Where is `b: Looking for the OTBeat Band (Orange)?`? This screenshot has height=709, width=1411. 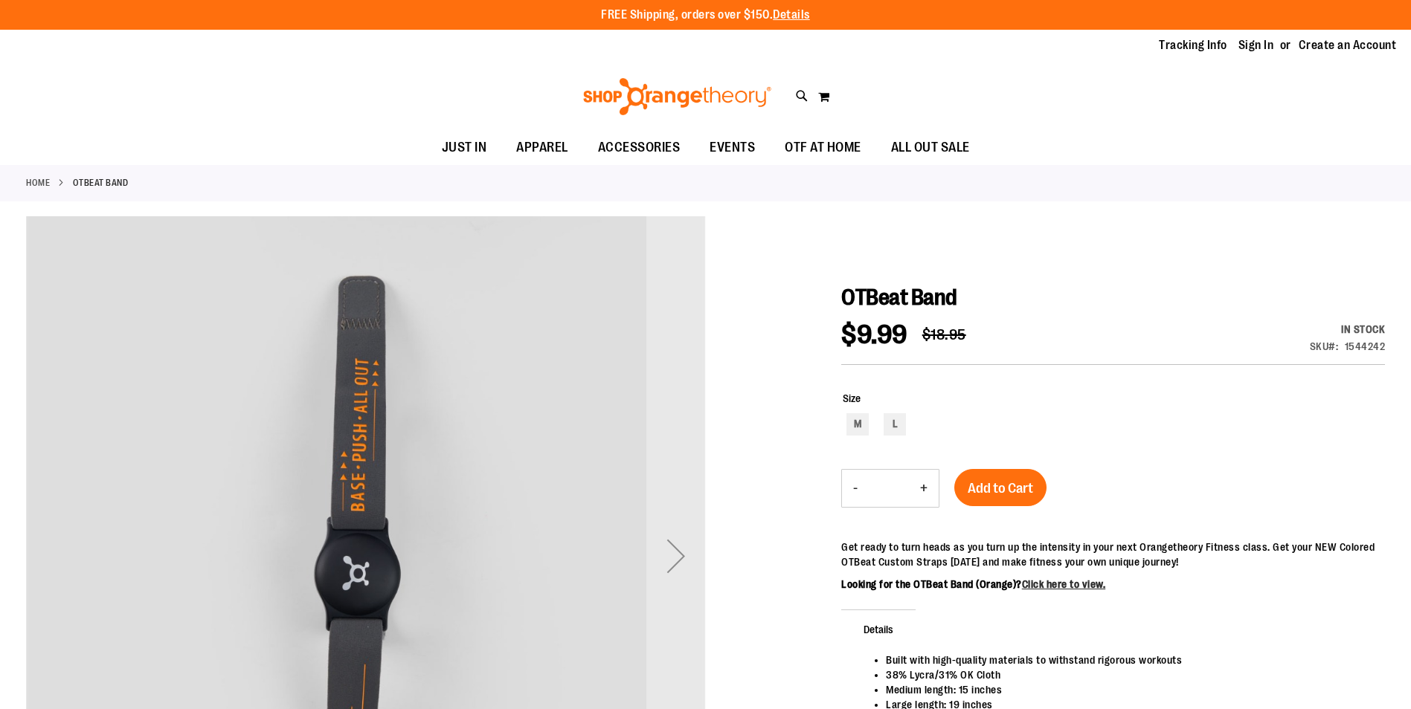
b: Looking for the OTBeat Band (Orange)? is located at coordinates (973, 584).